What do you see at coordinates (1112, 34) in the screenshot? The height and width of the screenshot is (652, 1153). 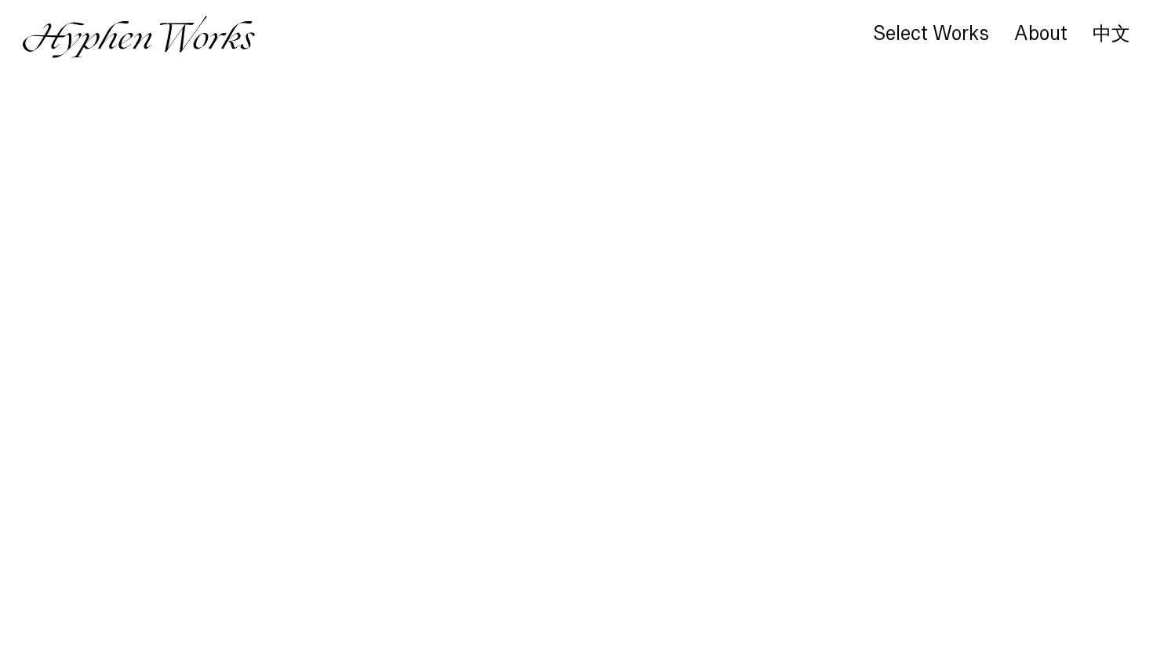 I see `a: 中文` at bounding box center [1112, 34].